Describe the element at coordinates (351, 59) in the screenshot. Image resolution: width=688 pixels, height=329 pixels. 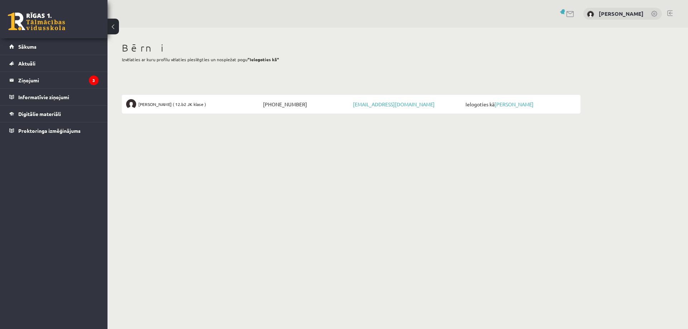
I see `p: Izvēlaties ar kuru profilu vēlaties pieslēgties un nospiežat pogu` at that location.